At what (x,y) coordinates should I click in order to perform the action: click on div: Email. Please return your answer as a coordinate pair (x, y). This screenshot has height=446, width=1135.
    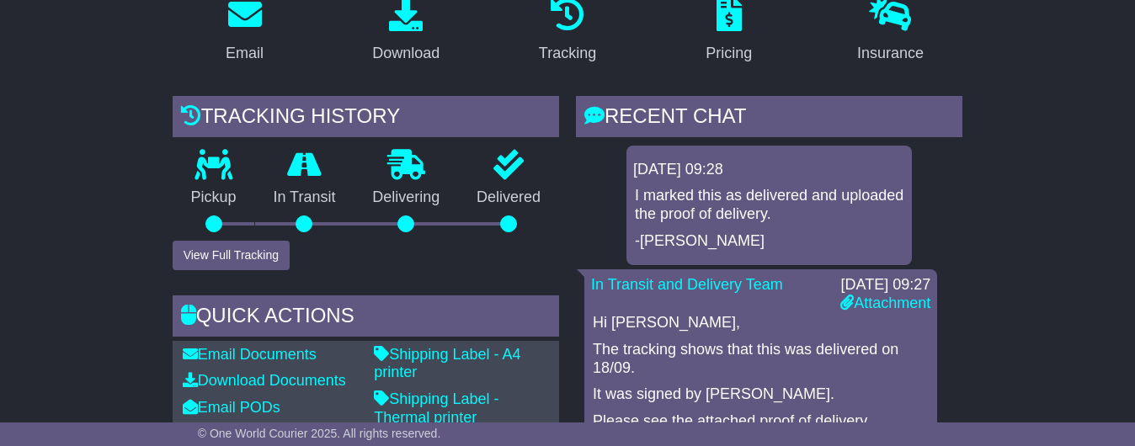
    Looking at the image, I should click on (244, 53).